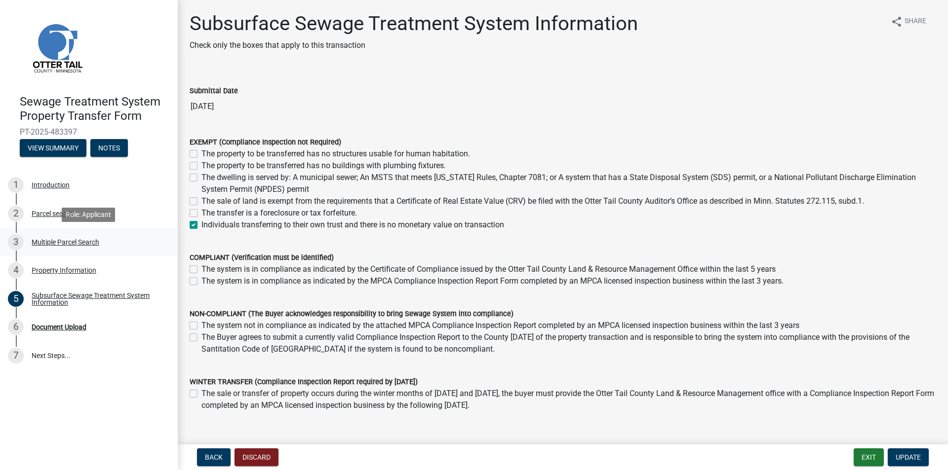 This screenshot has width=948, height=470. I want to click on label: Submittal Date, so click(214, 91).